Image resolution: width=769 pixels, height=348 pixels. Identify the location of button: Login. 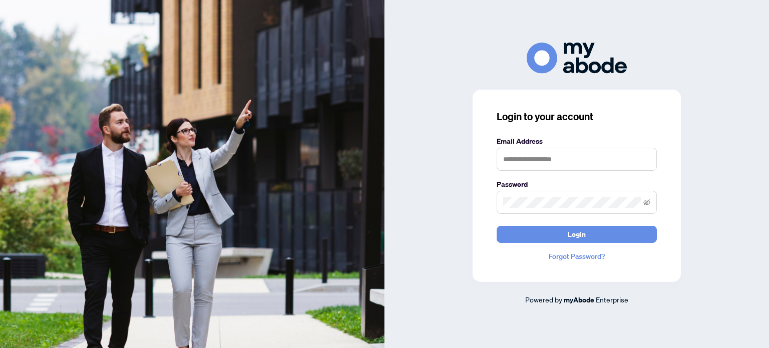
(577, 234).